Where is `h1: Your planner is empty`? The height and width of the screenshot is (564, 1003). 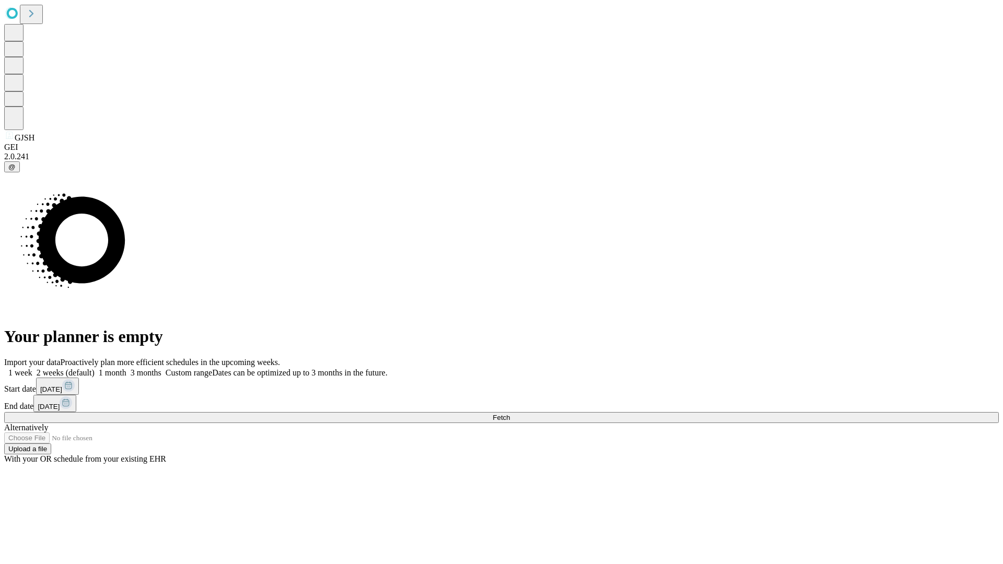 h1: Your planner is empty is located at coordinates (502, 336).